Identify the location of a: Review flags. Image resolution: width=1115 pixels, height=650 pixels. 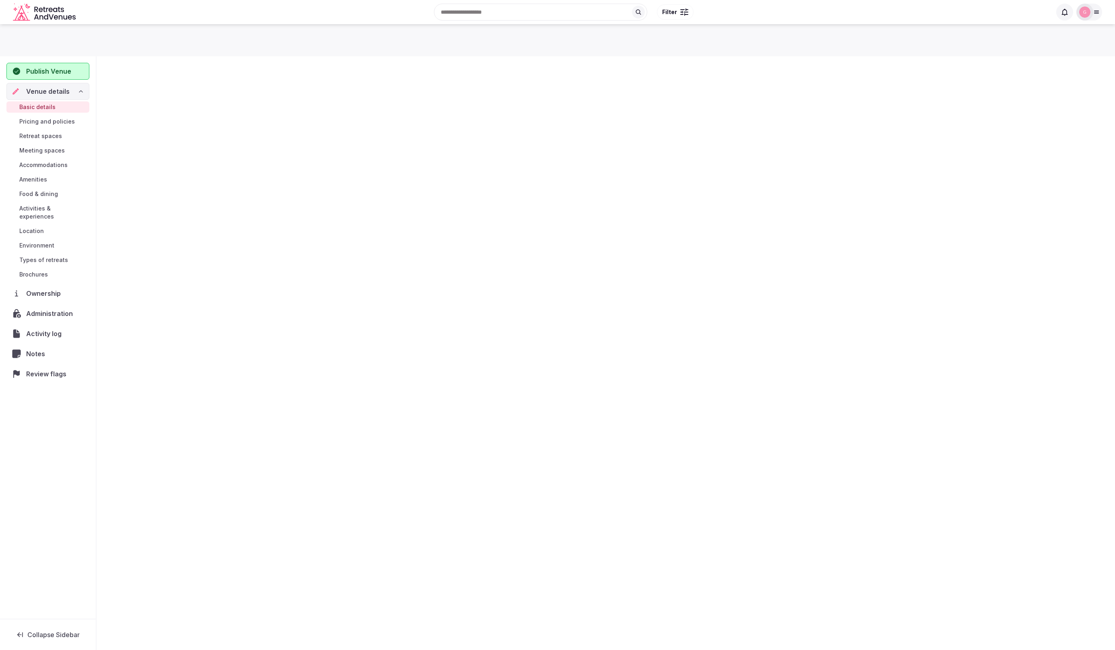
(48, 374).